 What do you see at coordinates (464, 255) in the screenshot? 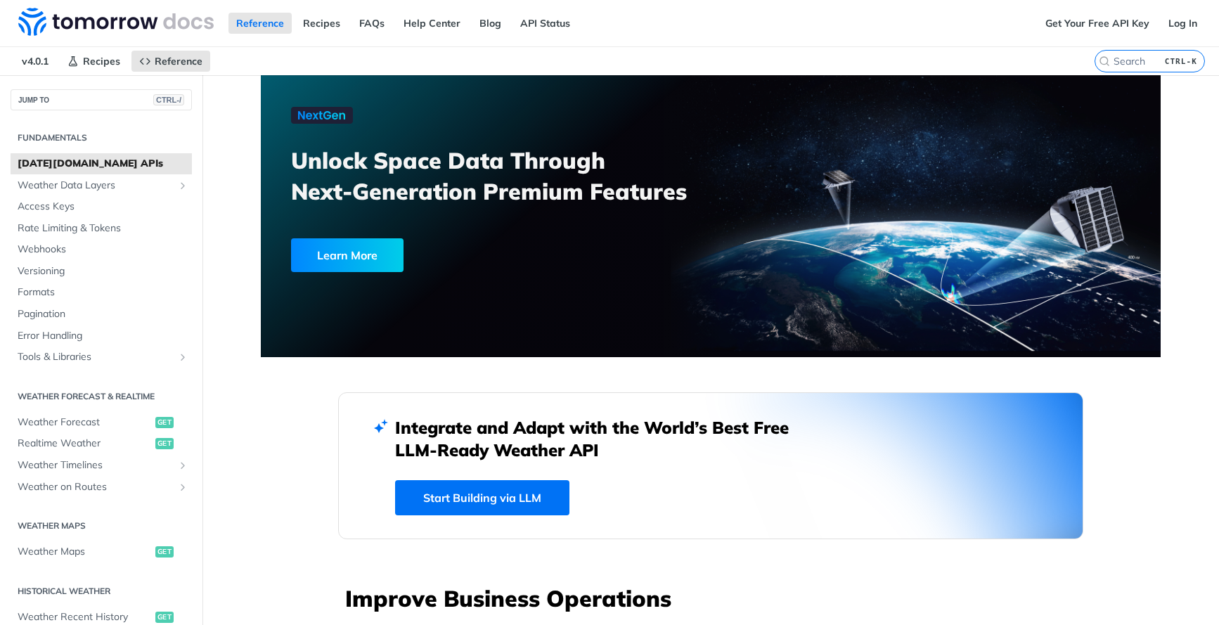
I see `a: Learn More` at bounding box center [464, 255].